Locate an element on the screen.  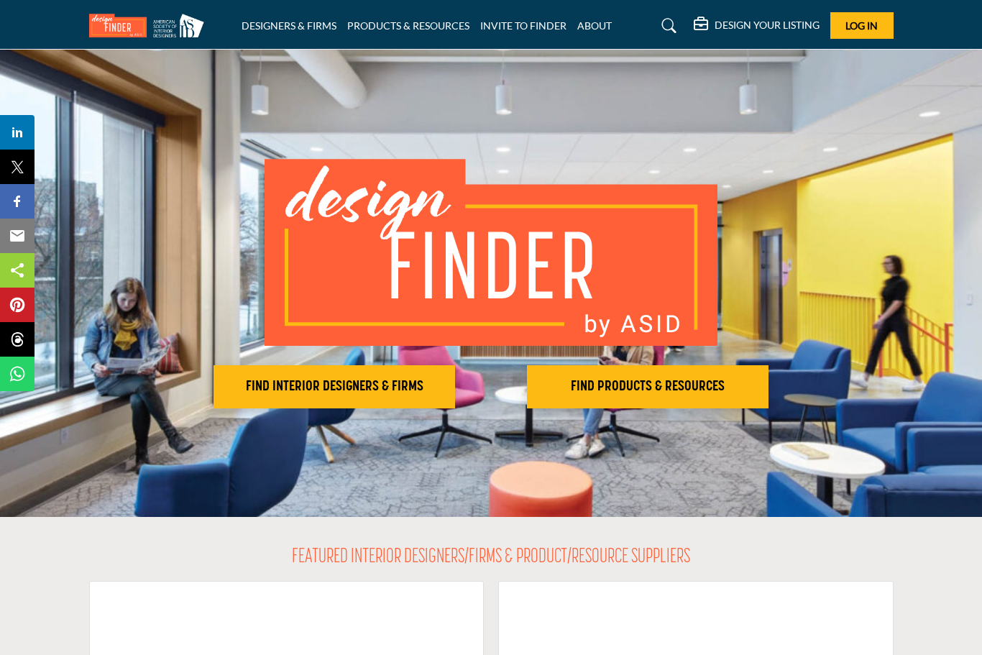
button: FIND PRODUCTS & RESOURCES is located at coordinates (648, 387).